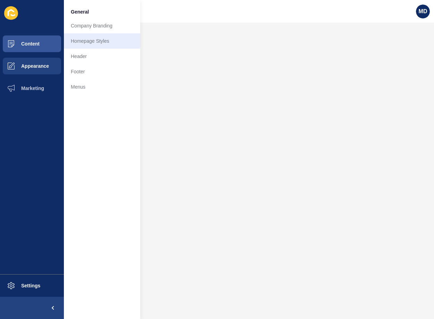  Describe the element at coordinates (80, 12) in the screenshot. I see `span: General` at that location.